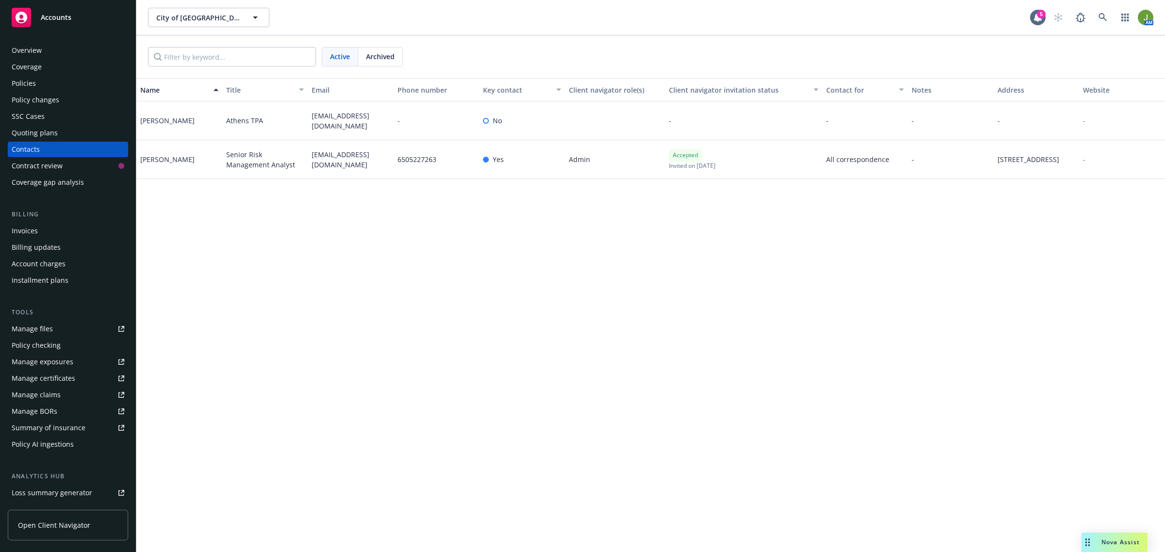 Image resolution: width=1165 pixels, height=552 pixels. Describe the element at coordinates (1122, 90) in the screenshot. I see `button: Website` at that location.